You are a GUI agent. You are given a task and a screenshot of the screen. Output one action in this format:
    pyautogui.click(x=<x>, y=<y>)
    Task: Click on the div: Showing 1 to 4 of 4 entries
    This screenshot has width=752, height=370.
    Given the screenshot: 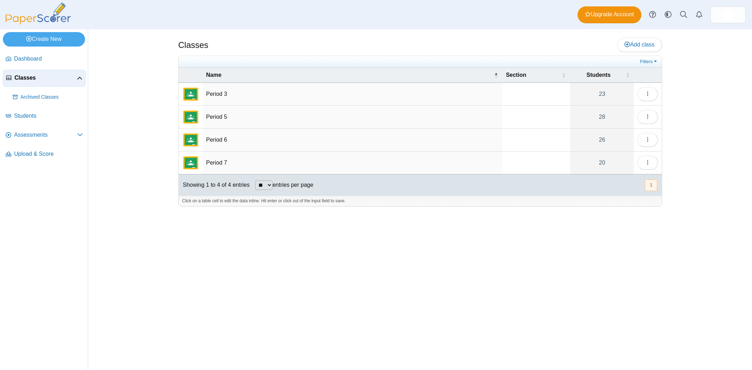 What is the action you would take?
    pyautogui.click(x=214, y=185)
    